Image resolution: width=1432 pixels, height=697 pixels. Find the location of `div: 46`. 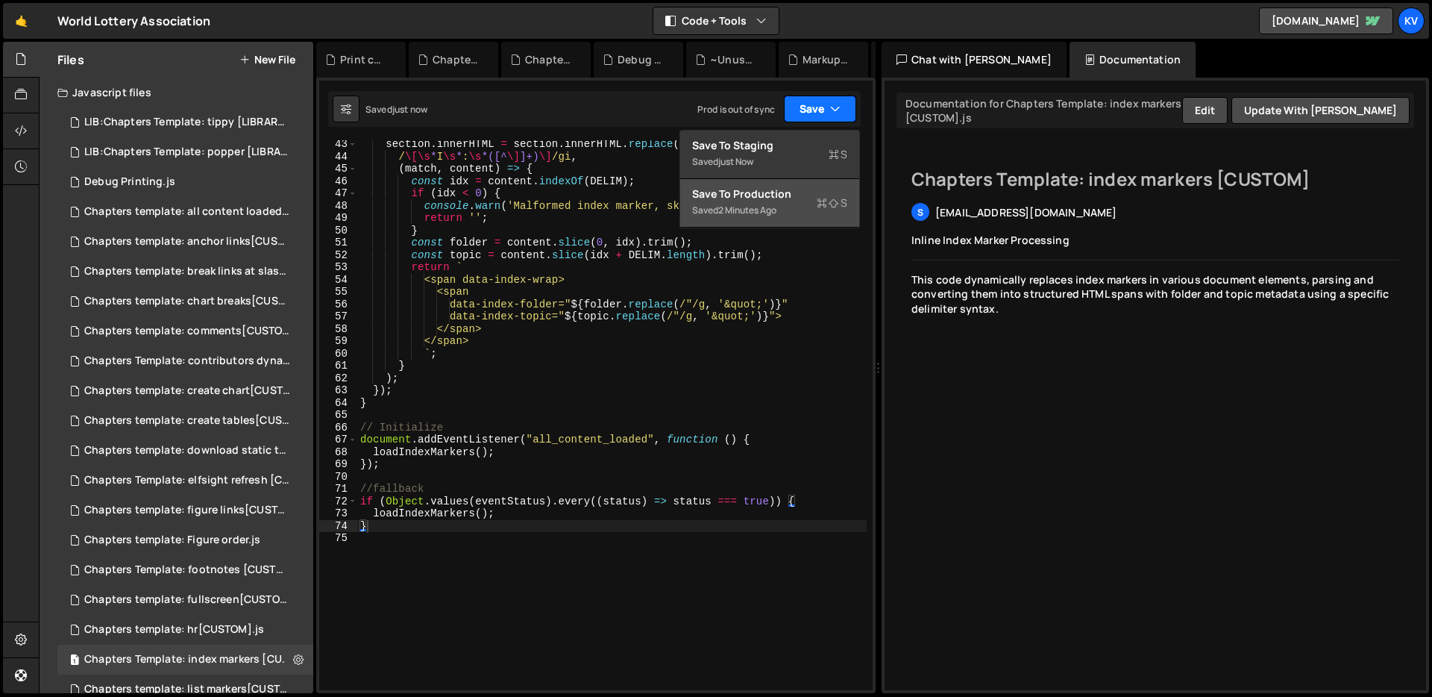

div: 46 is located at coordinates (338, 181).